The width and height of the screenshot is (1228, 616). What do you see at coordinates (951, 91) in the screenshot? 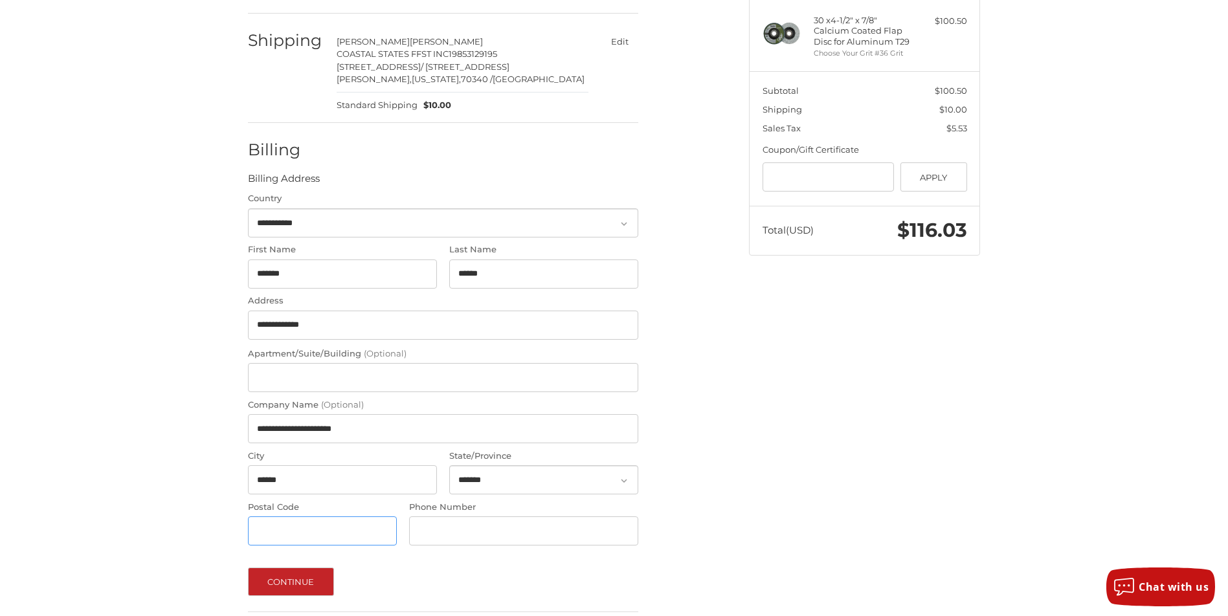
I see `span: $100.50` at bounding box center [951, 91].